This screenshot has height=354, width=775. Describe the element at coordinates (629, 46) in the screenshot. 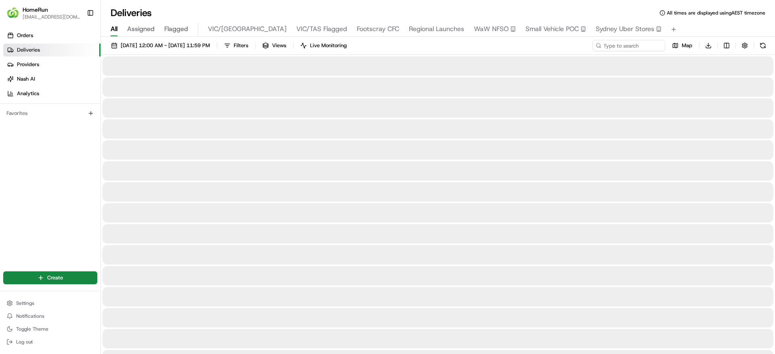

I see `input: Type to search` at that location.